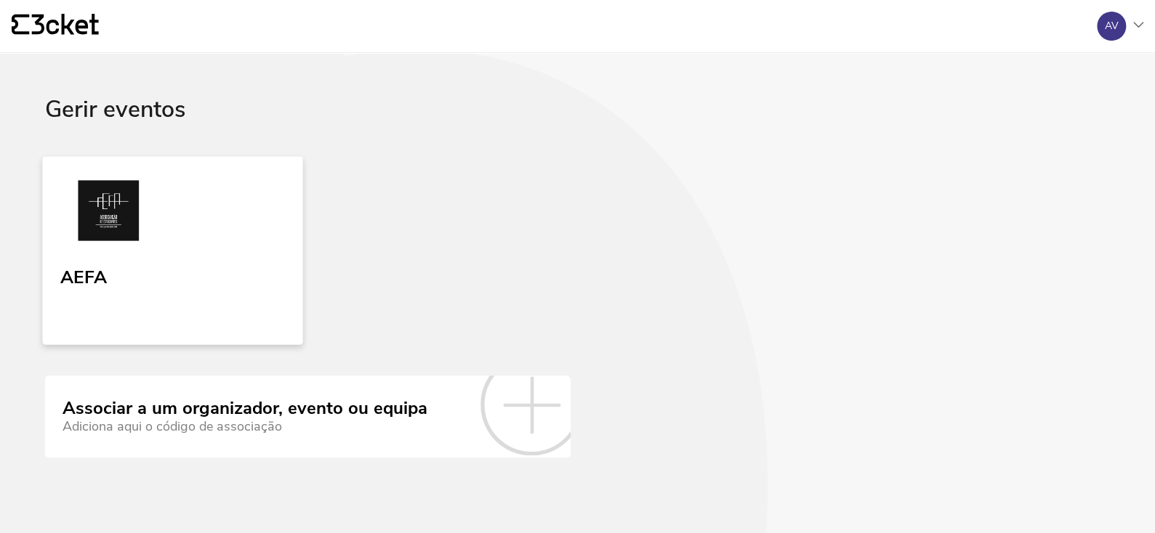 This screenshot has width=1155, height=533. I want to click on div: Gerir eventos, so click(577, 127).